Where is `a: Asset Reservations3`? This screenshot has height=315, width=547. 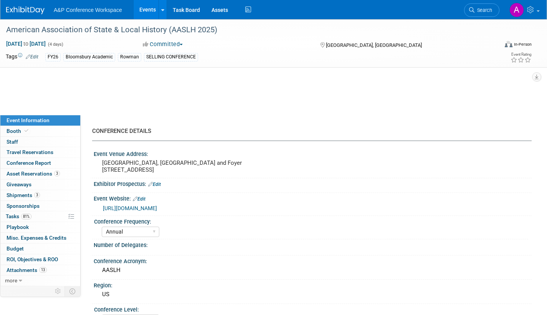 a: Asset Reservations3 is located at coordinates (40, 174).